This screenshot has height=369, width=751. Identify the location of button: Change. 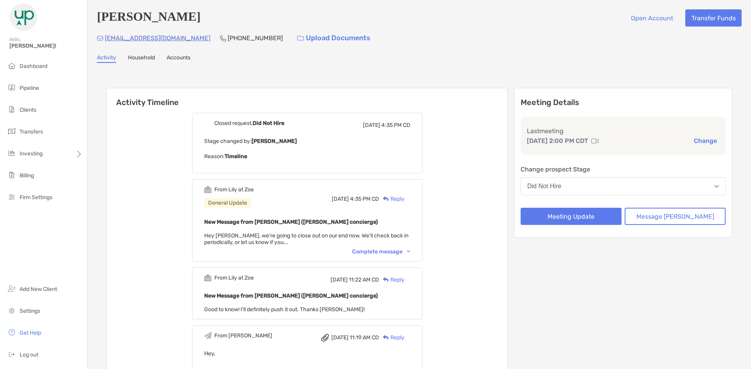
(705, 141).